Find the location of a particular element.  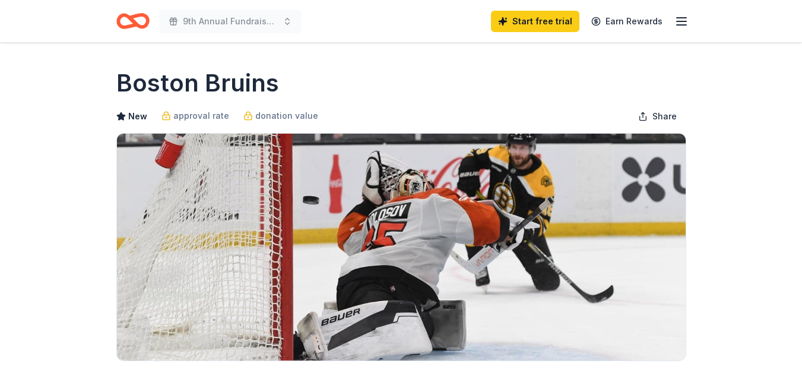

a: Start free trial is located at coordinates (535, 21).